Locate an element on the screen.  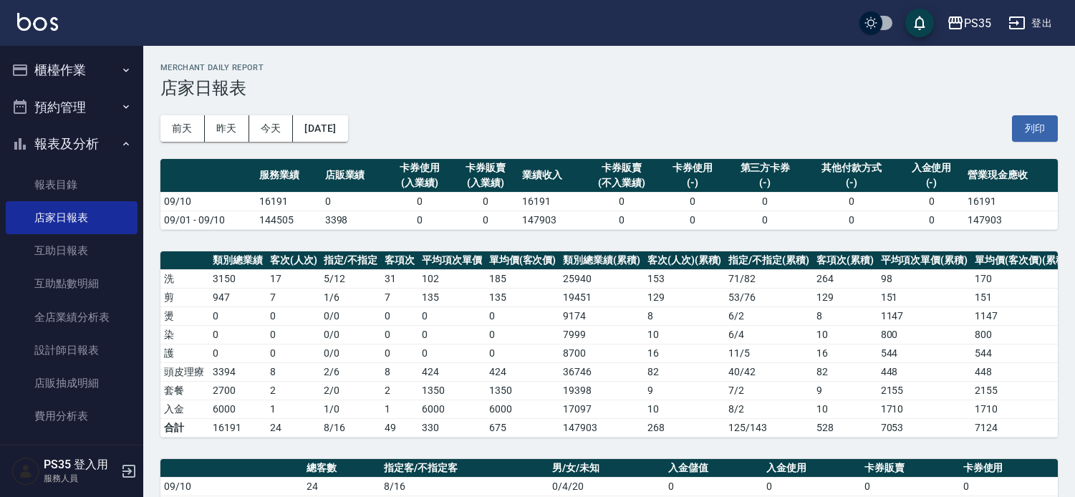
td: 153 is located at coordinates (684, 279).